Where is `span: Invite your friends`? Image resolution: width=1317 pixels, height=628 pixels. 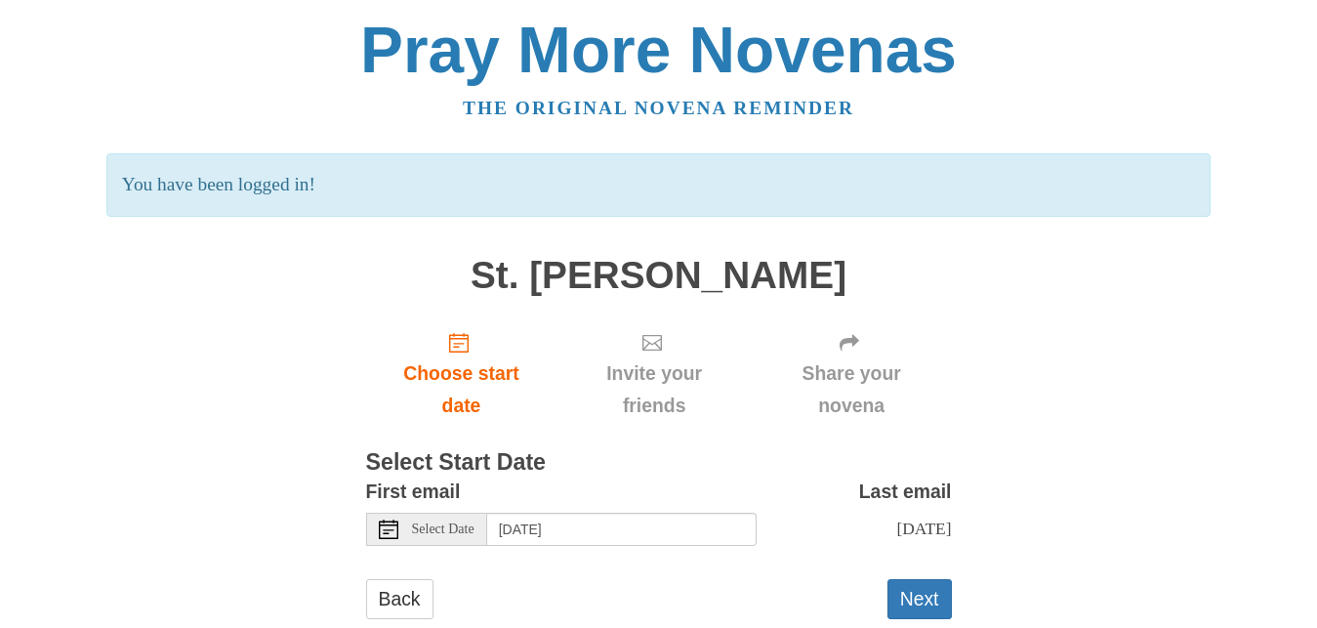 span: Invite your friends is located at coordinates (653, 390).